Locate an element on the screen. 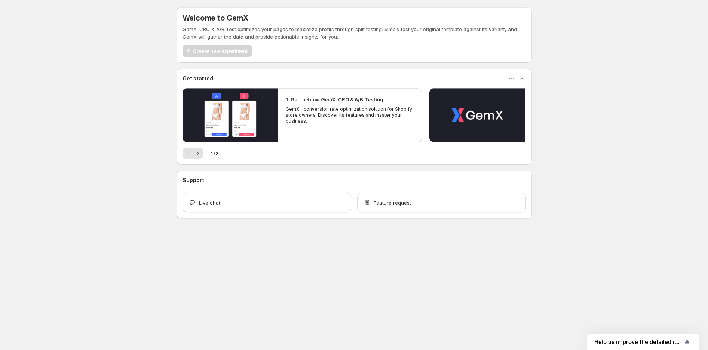  nav: Pagination is located at coordinates (193, 153).